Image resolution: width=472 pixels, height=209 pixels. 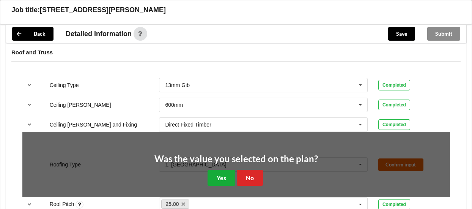 I want to click on div: 600mm, so click(x=174, y=105).